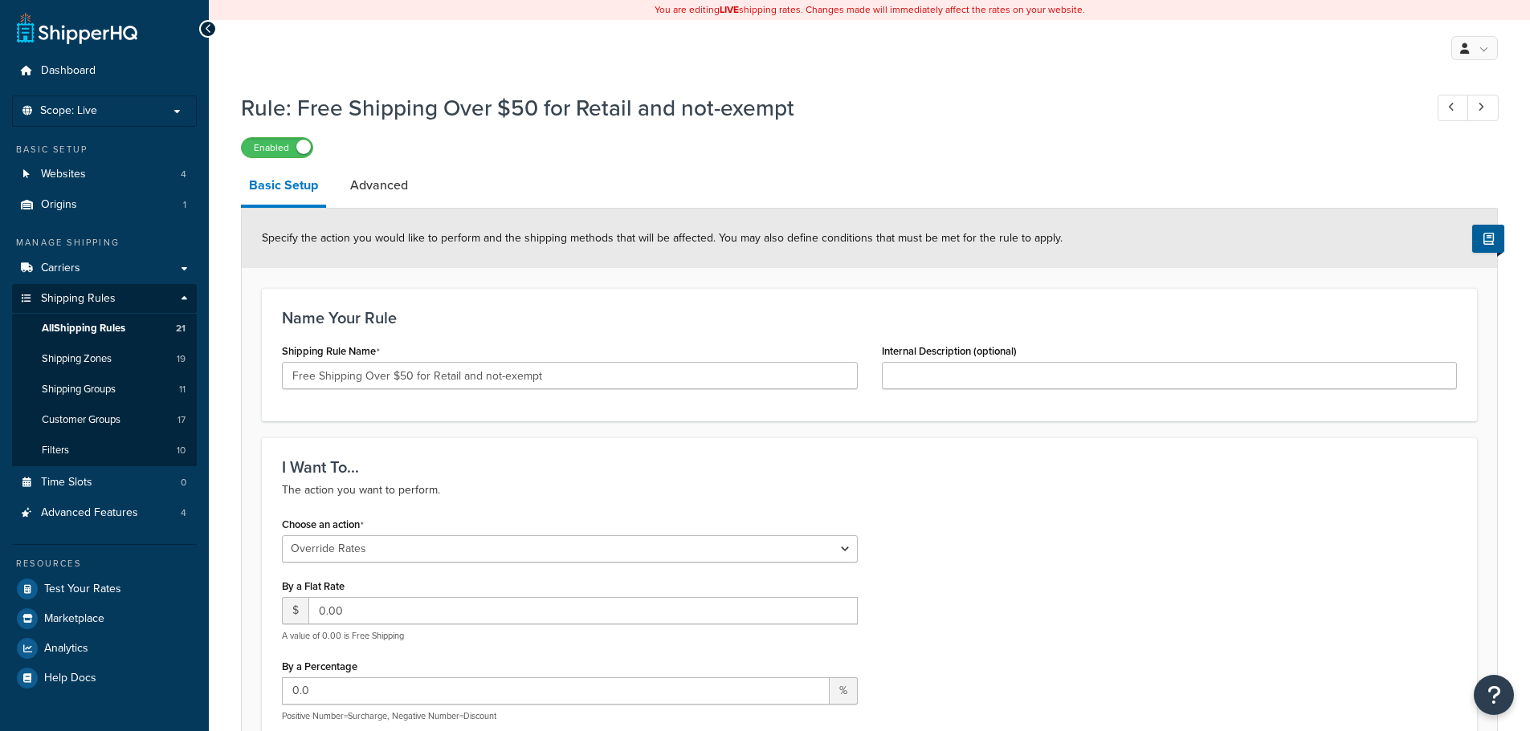 The image size is (1530, 731). Describe the element at coordinates (283, 187) in the screenshot. I see `a: Basic Setup` at that location.